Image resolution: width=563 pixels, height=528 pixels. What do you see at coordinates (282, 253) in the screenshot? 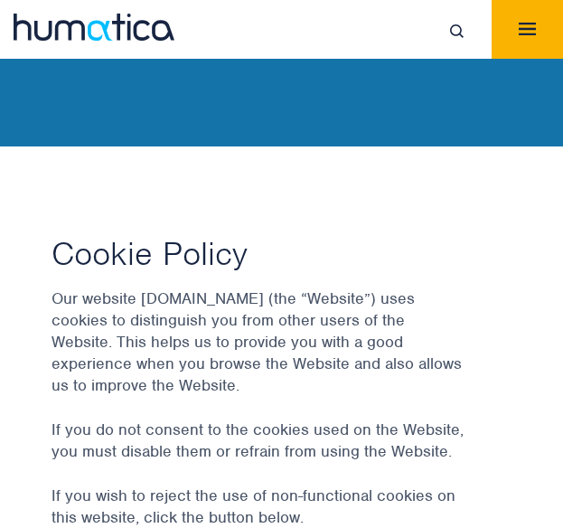
I see `h1: Cookie Policy` at bounding box center [282, 253].